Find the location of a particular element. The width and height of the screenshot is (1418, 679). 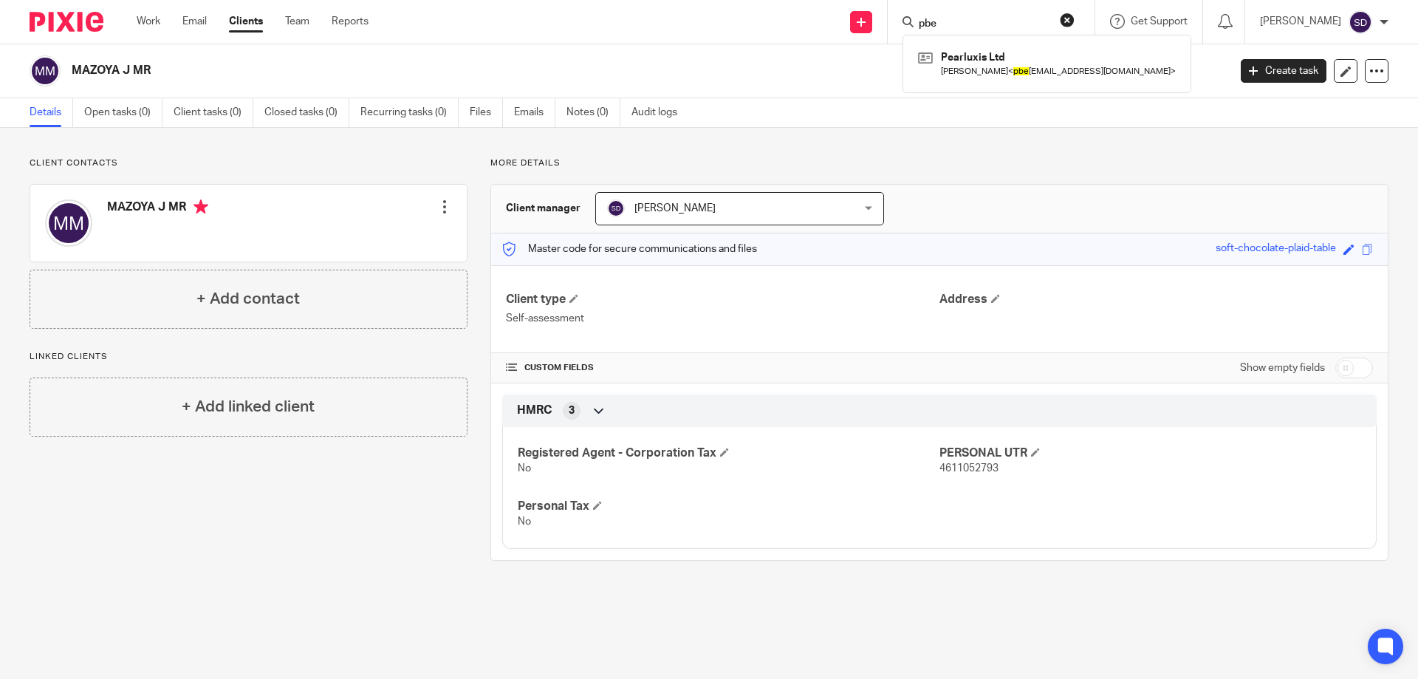

label: Show empty fields is located at coordinates (1283, 368).